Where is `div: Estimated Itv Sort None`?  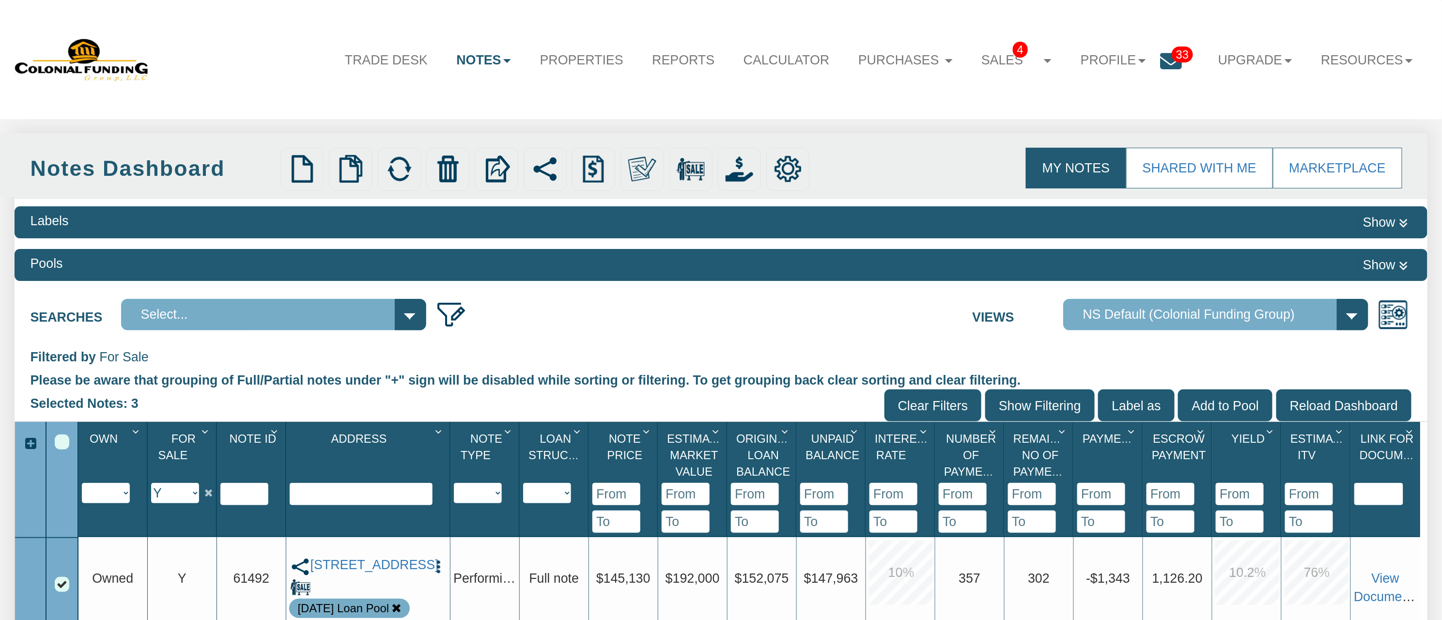
div: Estimated Itv Sort None is located at coordinates (1318, 454).